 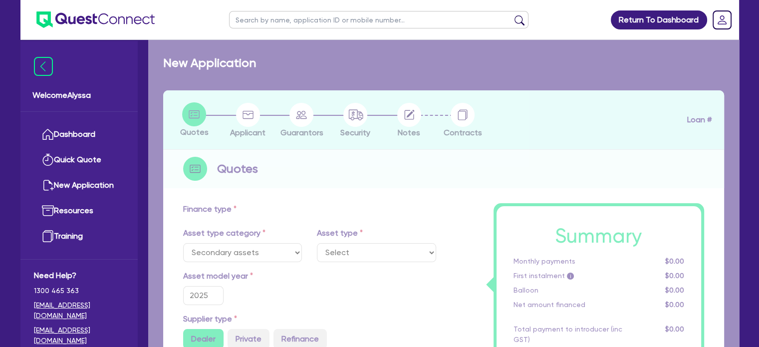 What do you see at coordinates (48, 211) in the screenshot?
I see `img: resources` at bounding box center [48, 211].